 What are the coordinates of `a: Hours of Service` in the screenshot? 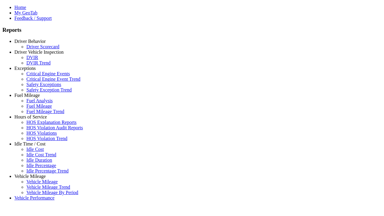 It's located at (31, 117).